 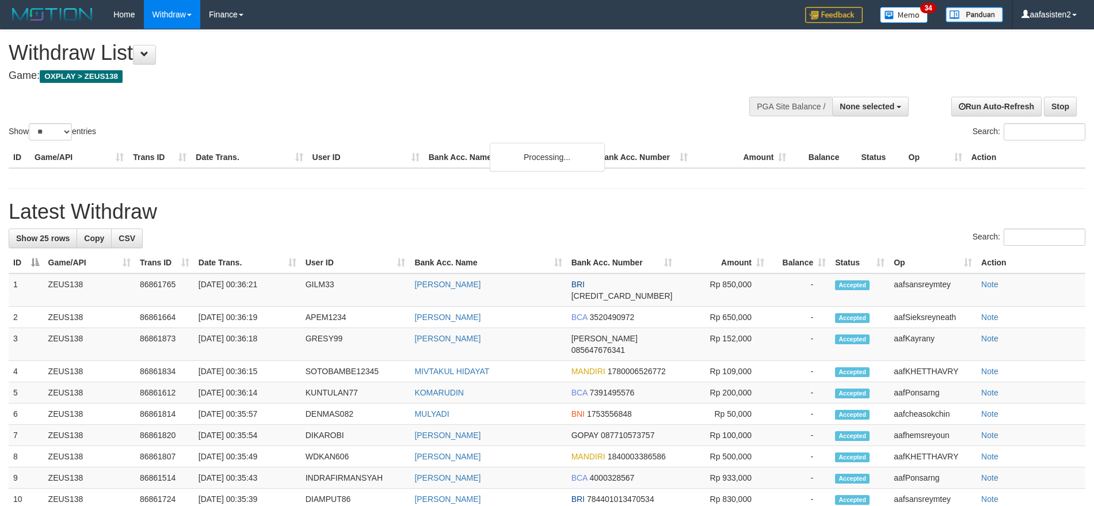 What do you see at coordinates (356, 456) in the screenshot?
I see `td: WDKAN606` at bounding box center [356, 456].